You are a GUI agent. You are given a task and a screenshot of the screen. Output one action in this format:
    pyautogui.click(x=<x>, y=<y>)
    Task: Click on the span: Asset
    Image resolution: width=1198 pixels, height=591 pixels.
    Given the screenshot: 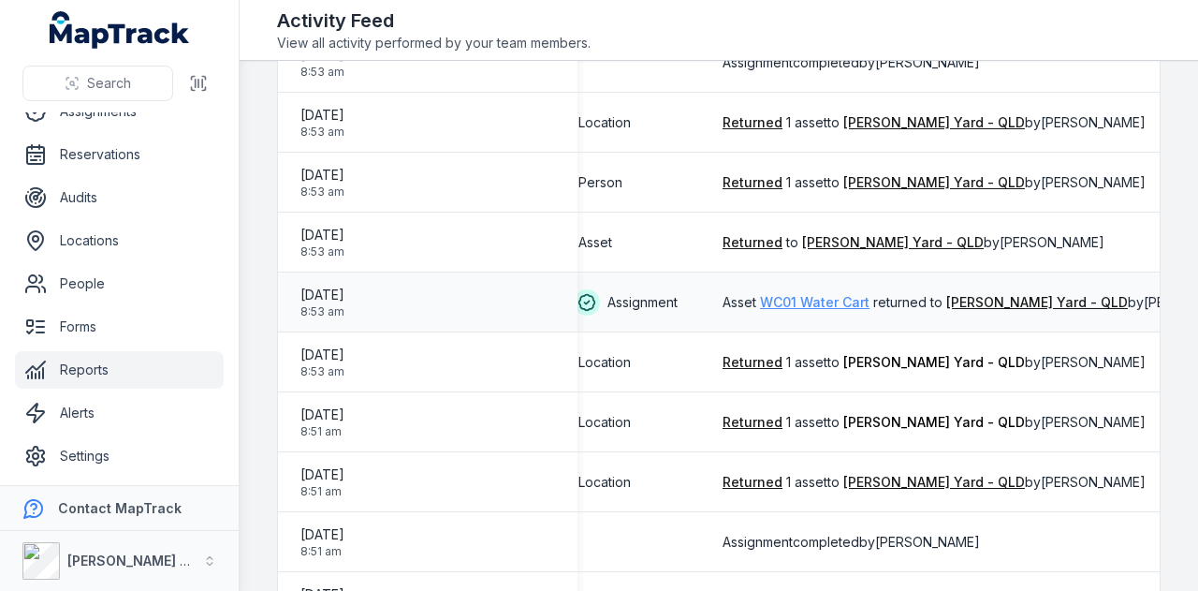 What is the action you would take?
    pyautogui.click(x=595, y=242)
    